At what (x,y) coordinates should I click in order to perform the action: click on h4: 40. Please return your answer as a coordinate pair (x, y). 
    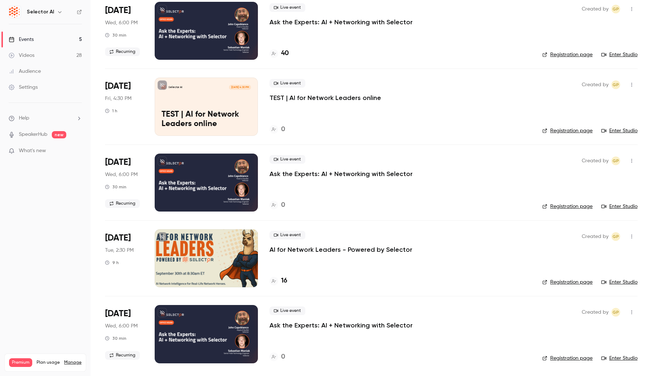
    Looking at the image, I should click on (285, 53).